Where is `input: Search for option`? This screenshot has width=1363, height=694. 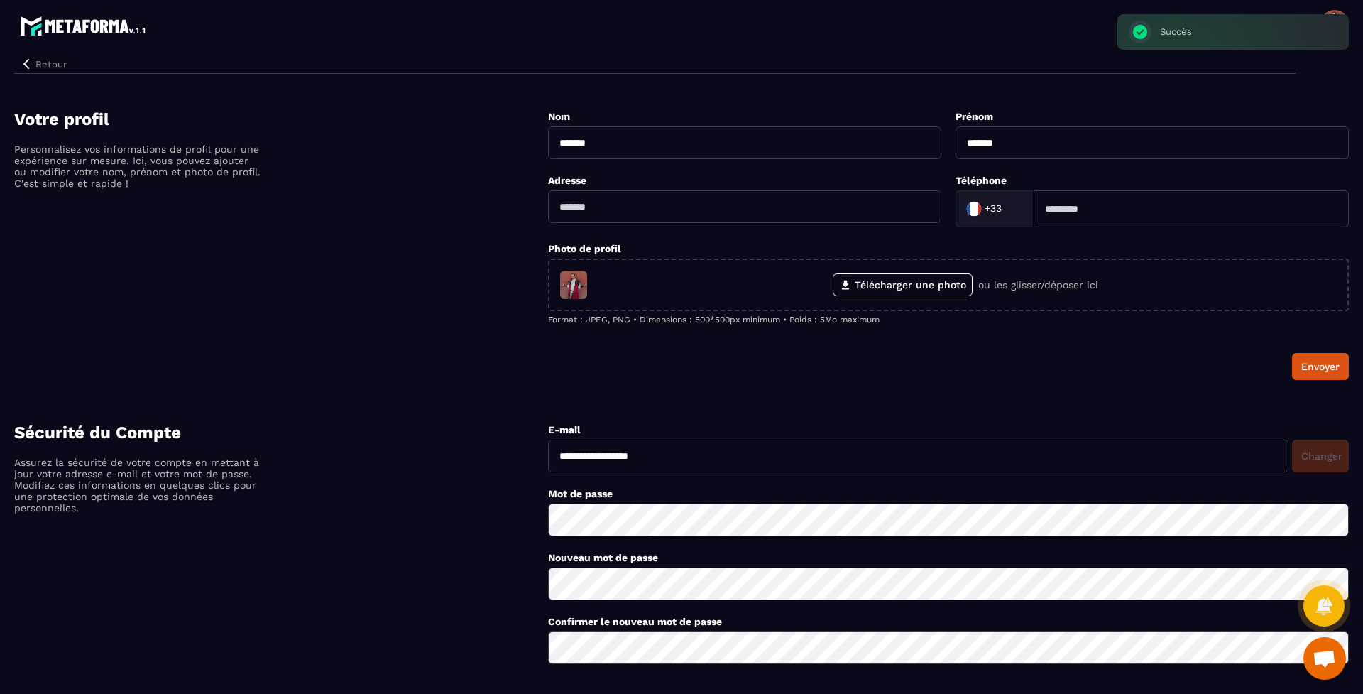 input: Search for option is located at coordinates (1012, 209).